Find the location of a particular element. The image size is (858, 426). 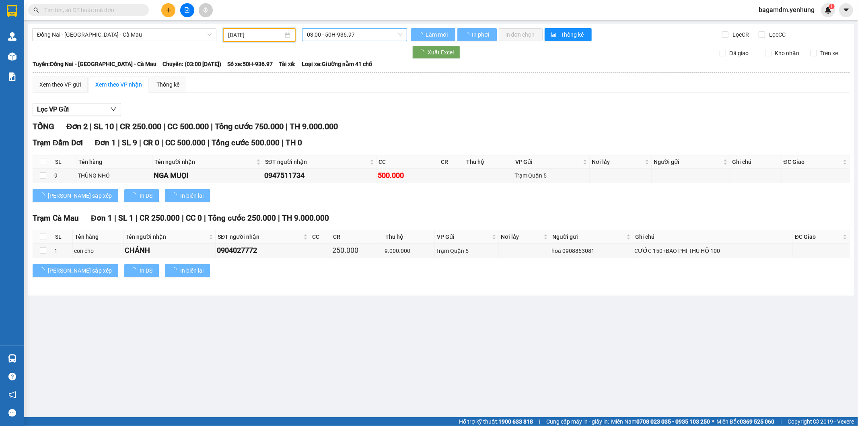

span: Tổng cước 750.000 is located at coordinates (249, 126).